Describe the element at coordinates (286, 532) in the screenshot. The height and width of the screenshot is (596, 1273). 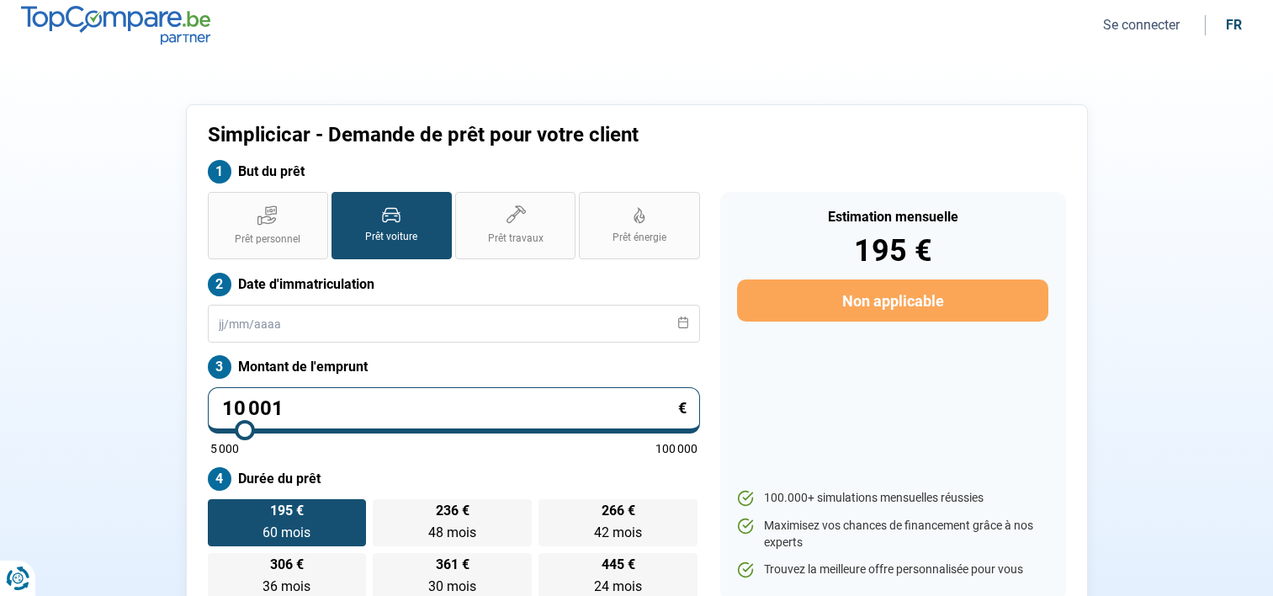
I see `span: 60 mois` at that location.